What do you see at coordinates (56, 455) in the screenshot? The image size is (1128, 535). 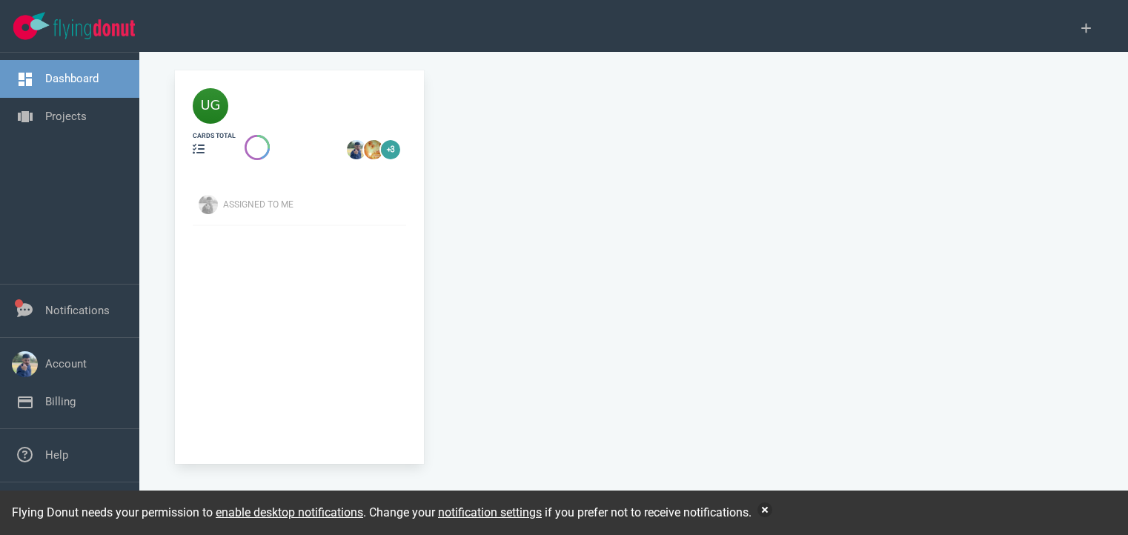 I see `a: Help` at bounding box center [56, 455].